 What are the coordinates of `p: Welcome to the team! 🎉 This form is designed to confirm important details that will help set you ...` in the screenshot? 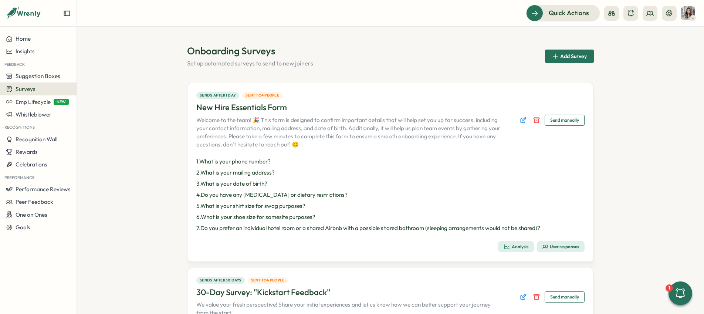 It's located at (350, 132).